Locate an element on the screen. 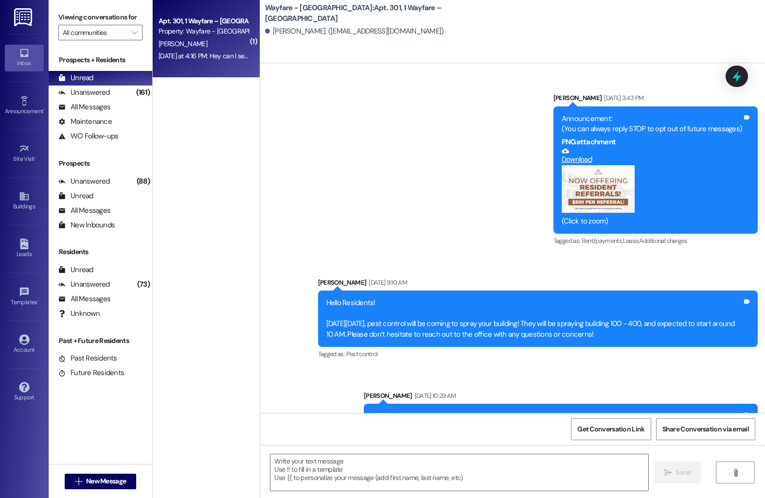 The image size is (765, 498). button: New Message is located at coordinates (101, 482).